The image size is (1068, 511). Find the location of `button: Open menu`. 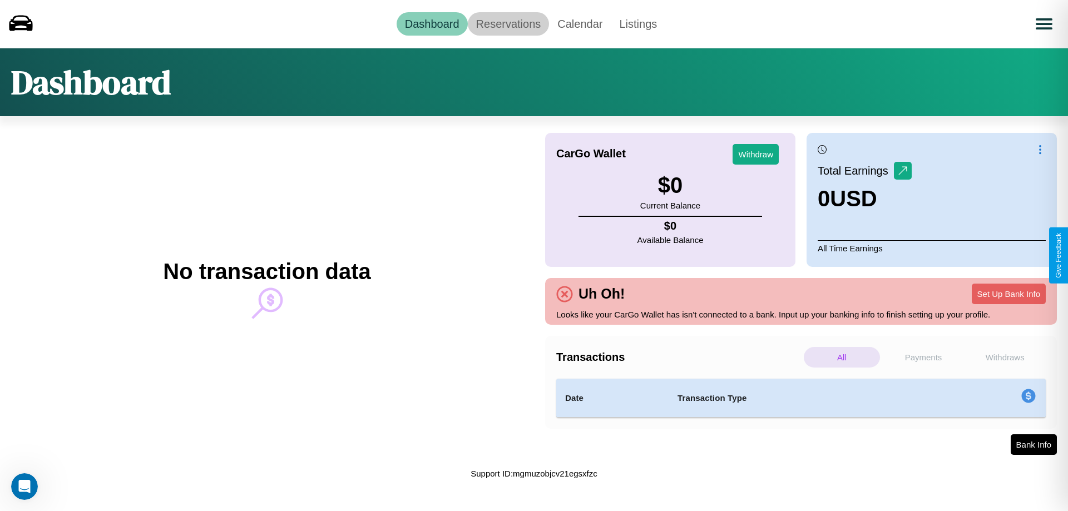

button: Open menu is located at coordinates (1044, 24).